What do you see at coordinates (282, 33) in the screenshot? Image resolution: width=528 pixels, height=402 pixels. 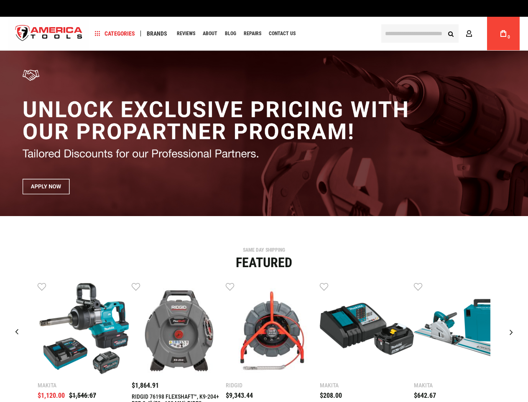 I see `a: Contact Us` at bounding box center [282, 33].